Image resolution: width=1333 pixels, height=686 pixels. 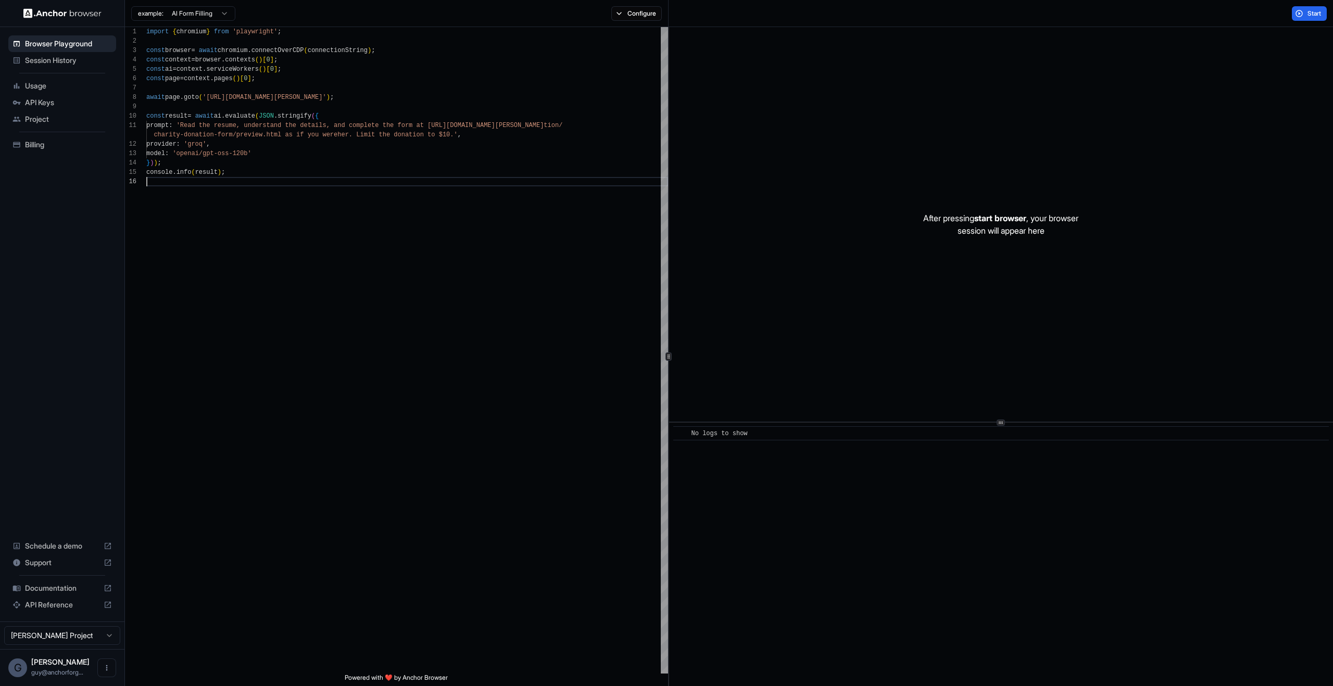 What do you see at coordinates (240, 116) in the screenshot?
I see `span: evaluate` at bounding box center [240, 116].